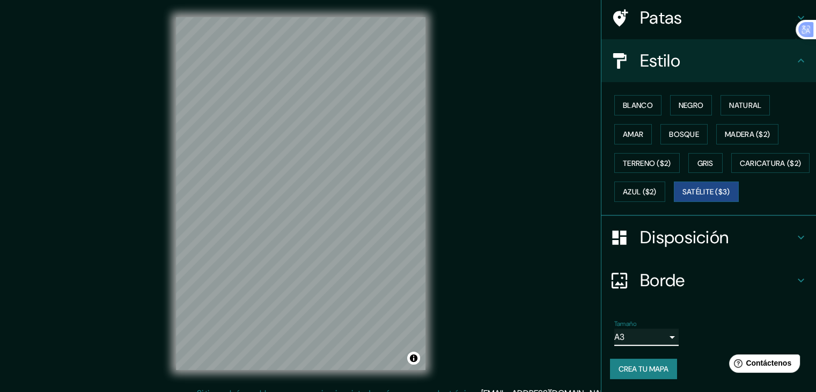 The width and height of the screenshot is (816, 392). I want to click on button: Satélite ($3), so click(706, 192).